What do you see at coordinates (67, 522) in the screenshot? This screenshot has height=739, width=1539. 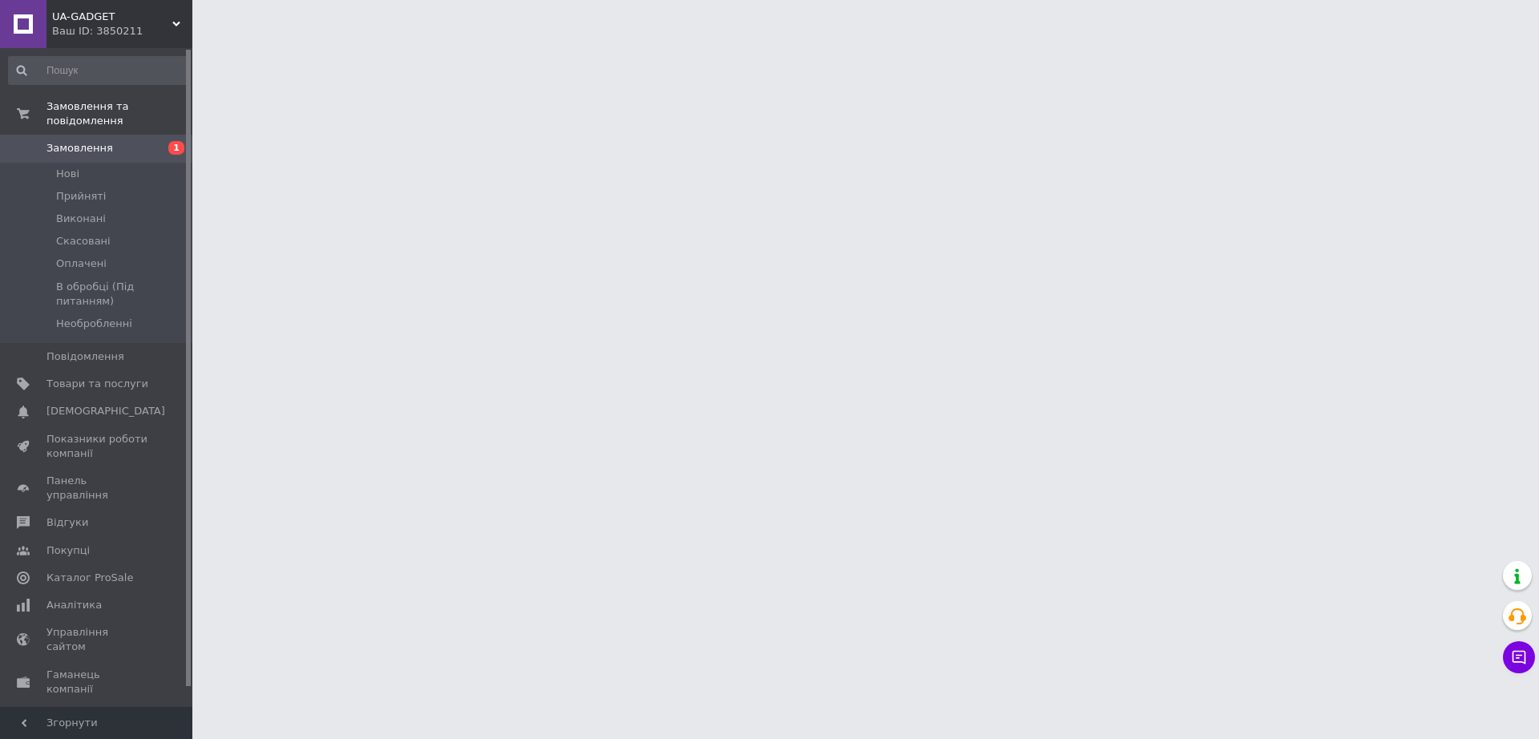 I see `span: Відгуки` at bounding box center [67, 522].